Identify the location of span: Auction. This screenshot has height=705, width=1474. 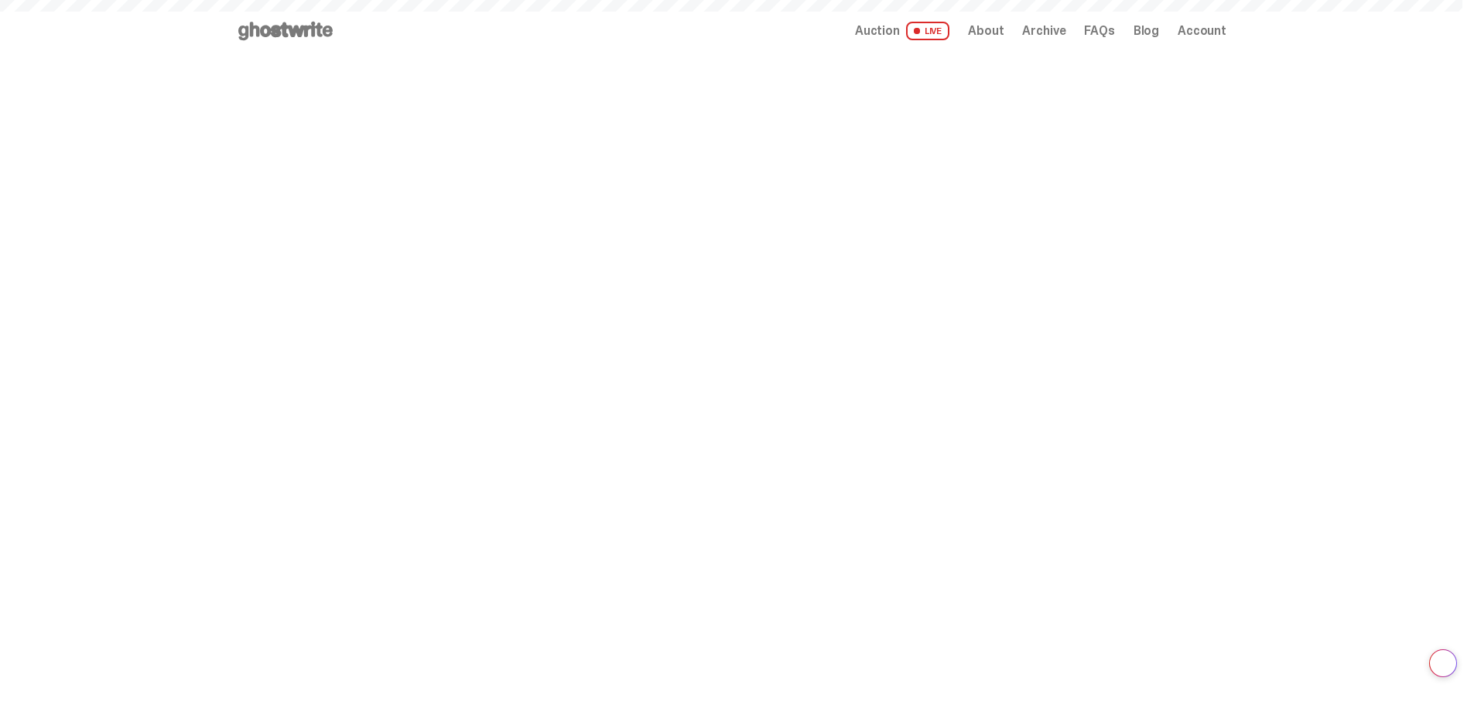
(877, 31).